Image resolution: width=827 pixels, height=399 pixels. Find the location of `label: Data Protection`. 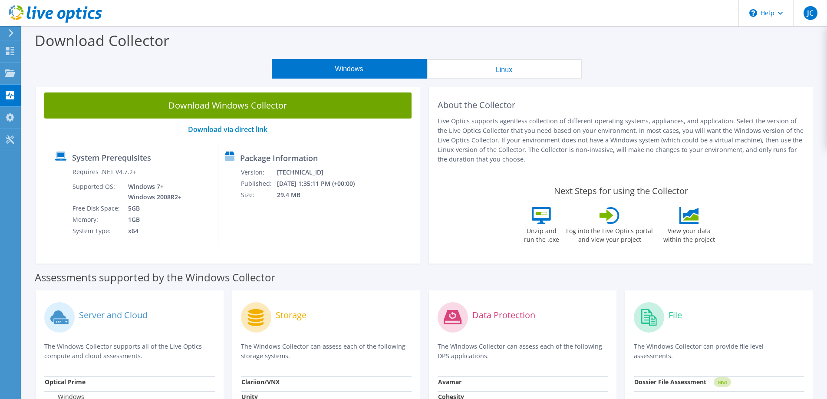

label: Data Protection is located at coordinates (503, 315).